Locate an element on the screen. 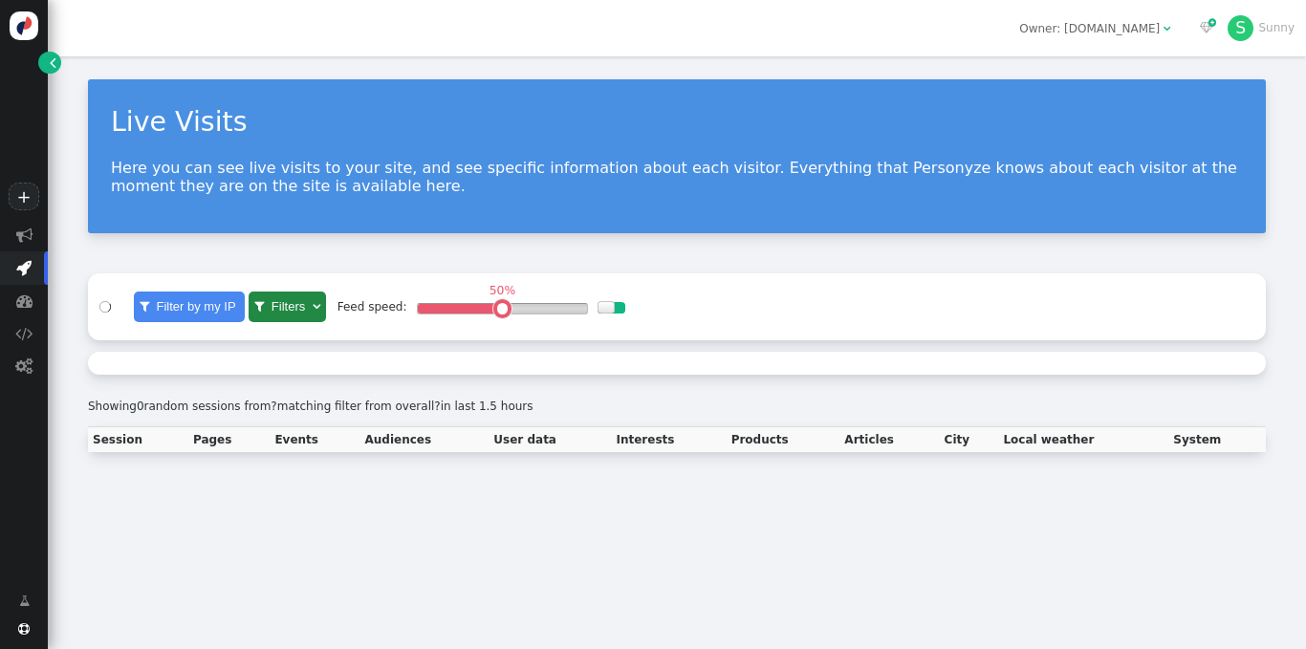 The image size is (1306, 649). th: Interests is located at coordinates (668, 440).